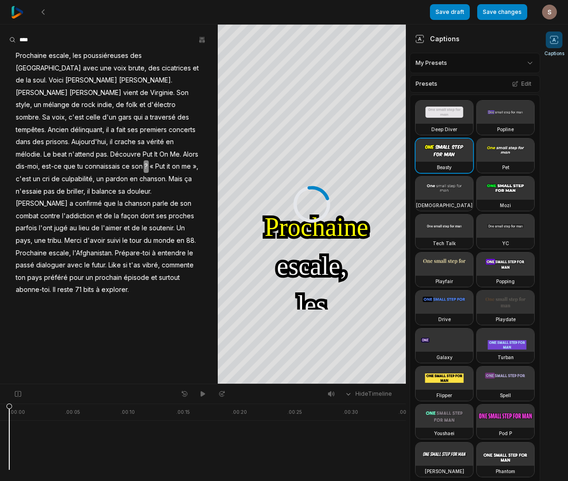  What do you see at coordinates (24, 241) in the screenshot?
I see `span: pays,` at bounding box center [24, 241].